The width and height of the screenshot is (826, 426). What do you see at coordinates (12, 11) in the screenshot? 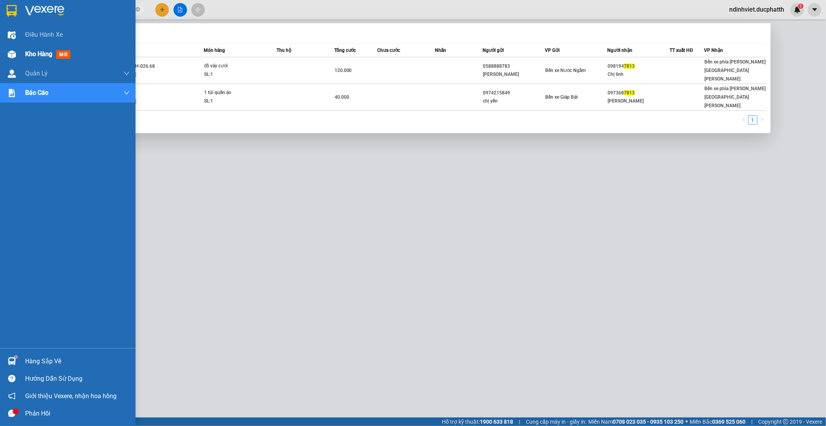
I see `img: logo-vxr` at bounding box center [12, 11].